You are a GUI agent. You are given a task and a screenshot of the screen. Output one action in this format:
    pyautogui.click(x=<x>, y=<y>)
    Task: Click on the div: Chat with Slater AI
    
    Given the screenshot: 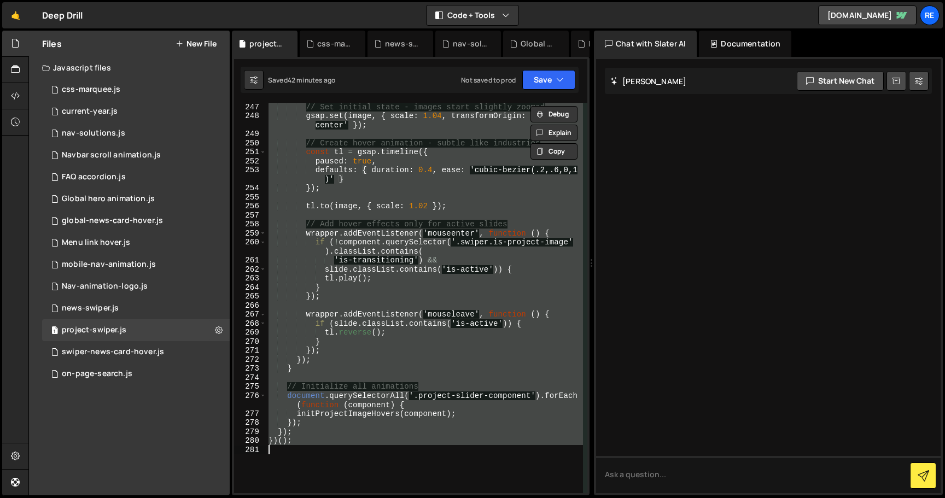 What is the action you would take?
    pyautogui.click(x=646, y=44)
    